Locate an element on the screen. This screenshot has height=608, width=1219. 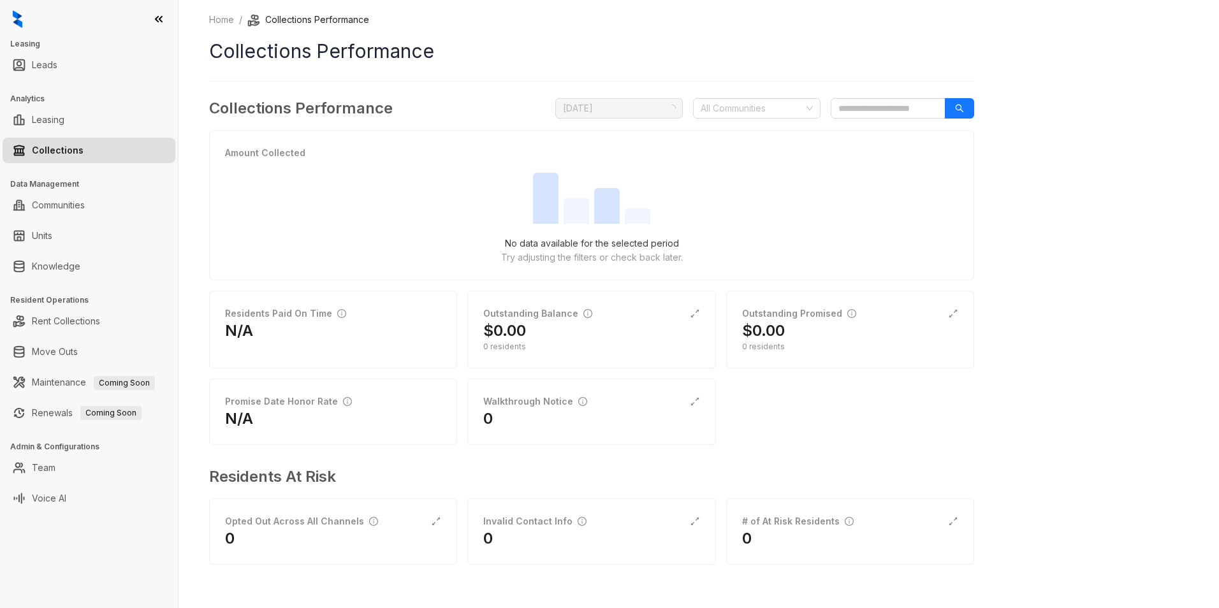
a: Units is located at coordinates (42, 236).